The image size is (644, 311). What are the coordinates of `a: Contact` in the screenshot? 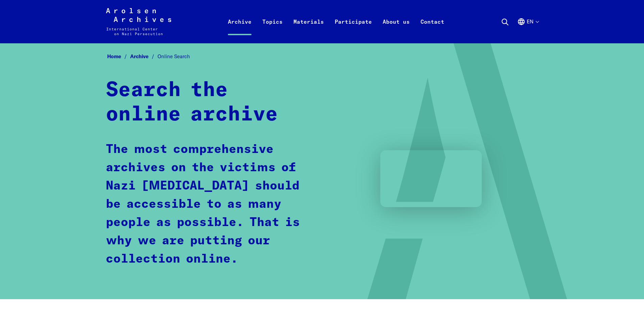 It's located at (432, 30).